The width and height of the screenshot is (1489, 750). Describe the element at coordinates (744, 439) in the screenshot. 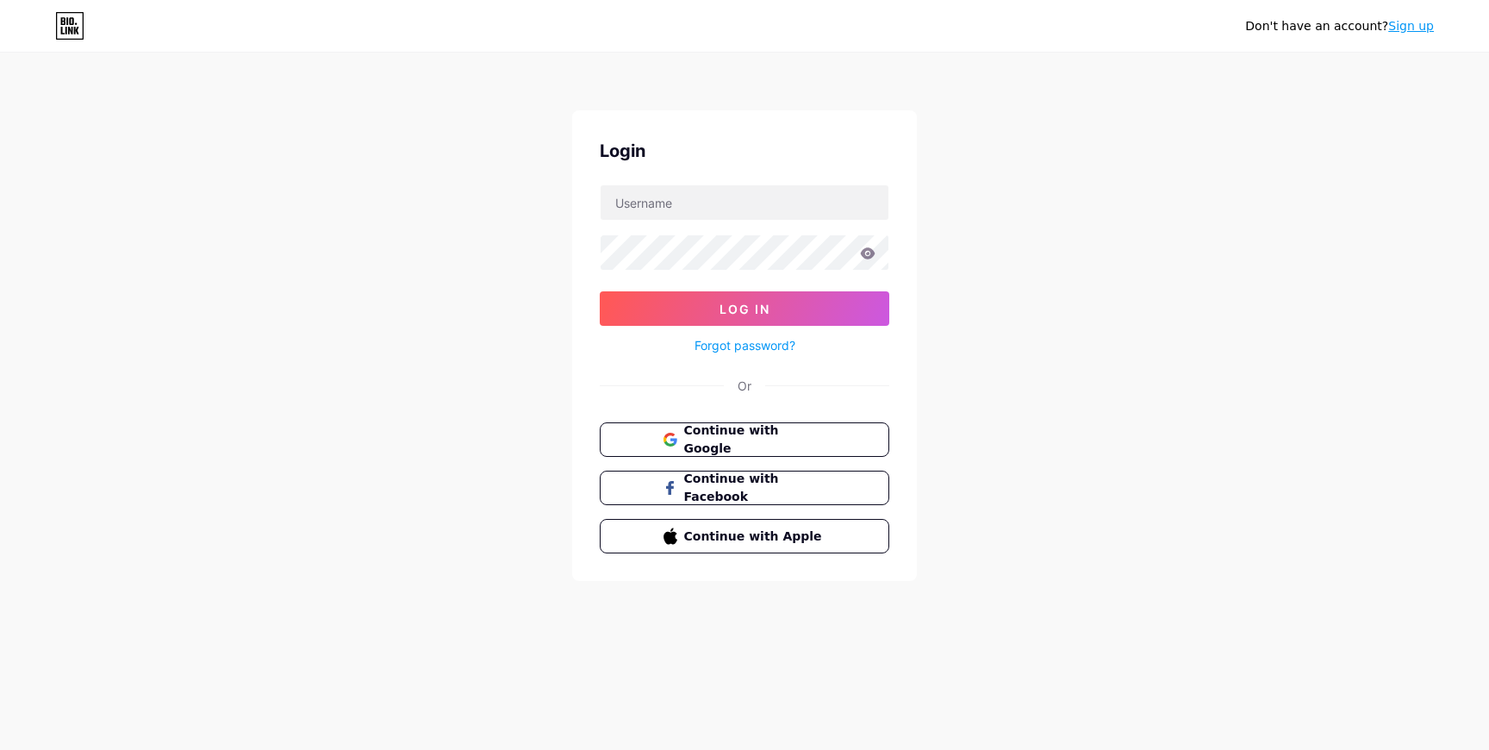

I see `button: Continue with Google` at that location.